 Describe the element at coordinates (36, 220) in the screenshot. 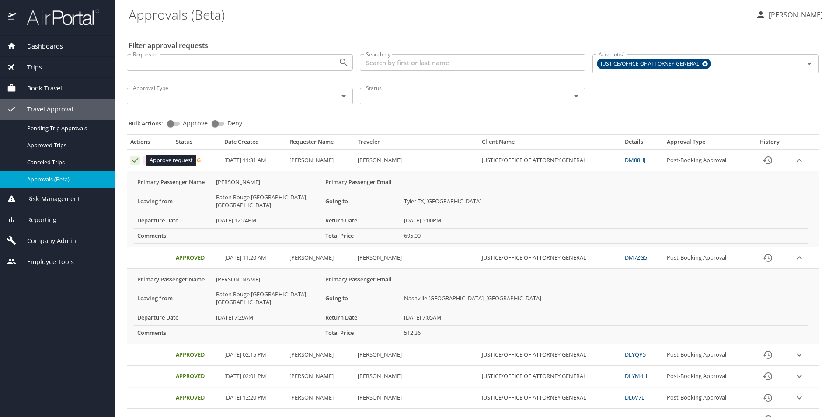

I see `span: Reporting` at that location.